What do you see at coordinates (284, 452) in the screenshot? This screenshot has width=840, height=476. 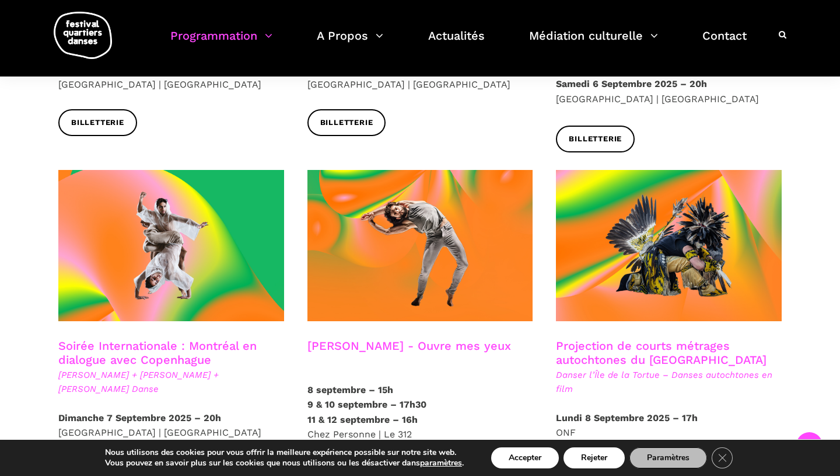 I see `p: Nous utilisons des cookies pour vous offrir la meilleure expérience possible sur notre site web.` at bounding box center [284, 452].